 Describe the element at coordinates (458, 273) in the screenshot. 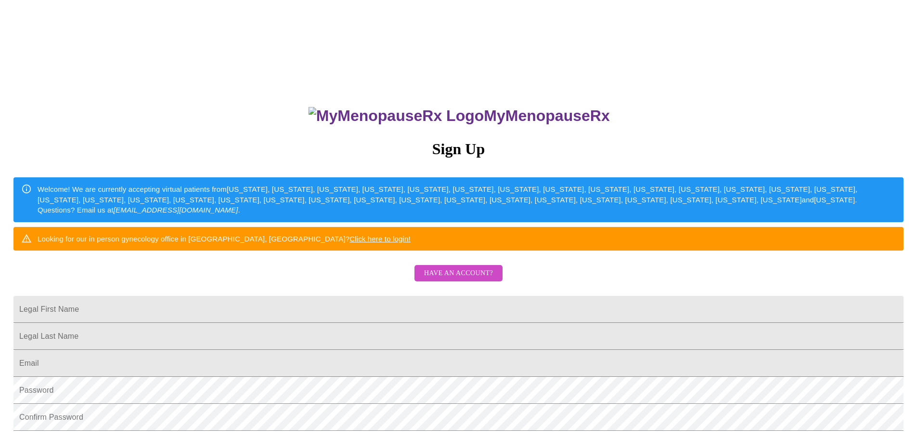

I see `button: Have an account?` at that location.